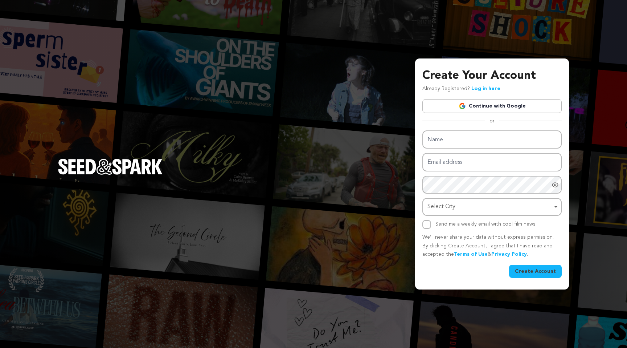 This screenshot has height=348, width=627. What do you see at coordinates (110, 167) in the screenshot?
I see `img: Seed&Spark Logo` at bounding box center [110, 167].